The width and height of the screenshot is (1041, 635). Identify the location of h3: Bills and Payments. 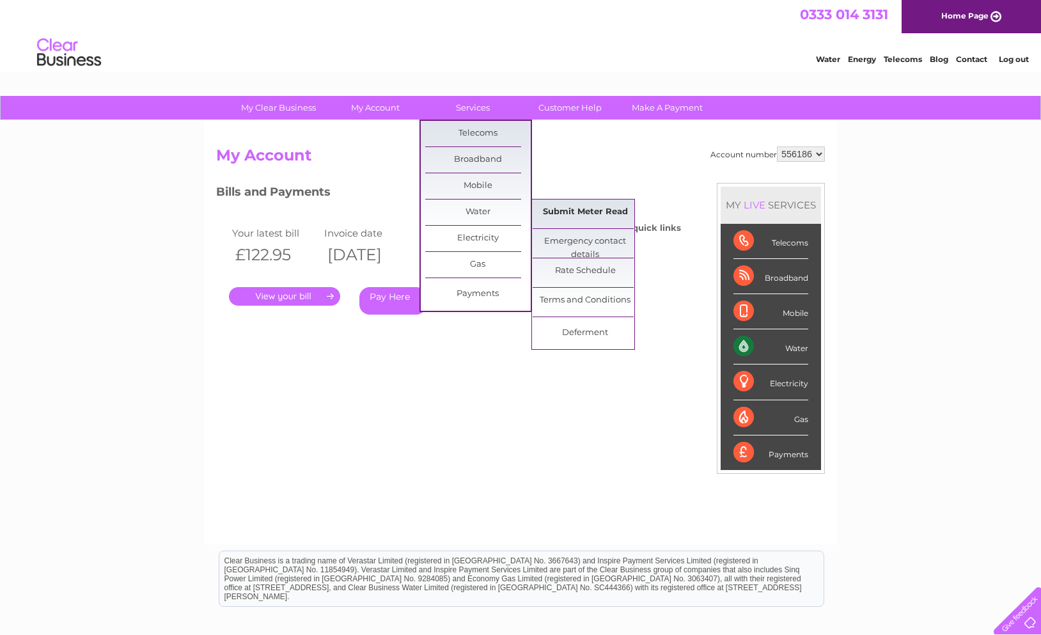
(448, 194).